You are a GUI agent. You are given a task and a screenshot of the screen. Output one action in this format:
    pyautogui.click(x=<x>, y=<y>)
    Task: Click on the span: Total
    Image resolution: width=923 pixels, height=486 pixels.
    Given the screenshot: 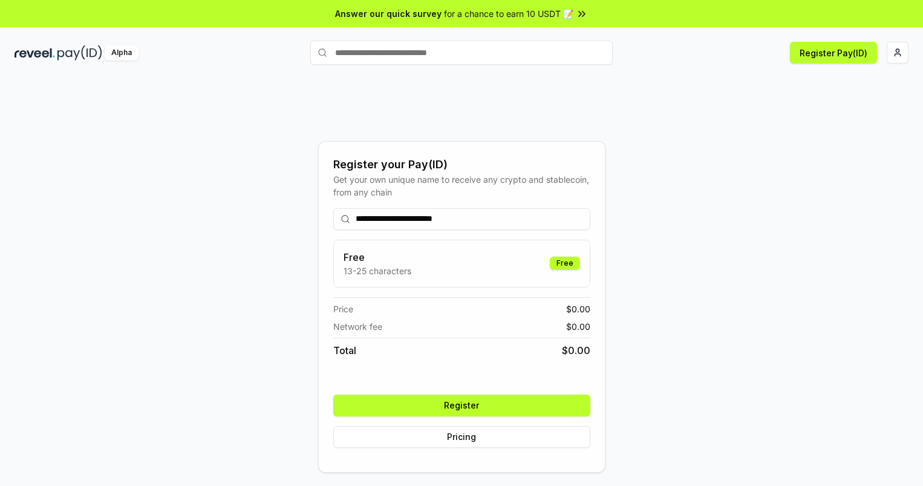 What is the action you would take?
    pyautogui.click(x=345, y=350)
    